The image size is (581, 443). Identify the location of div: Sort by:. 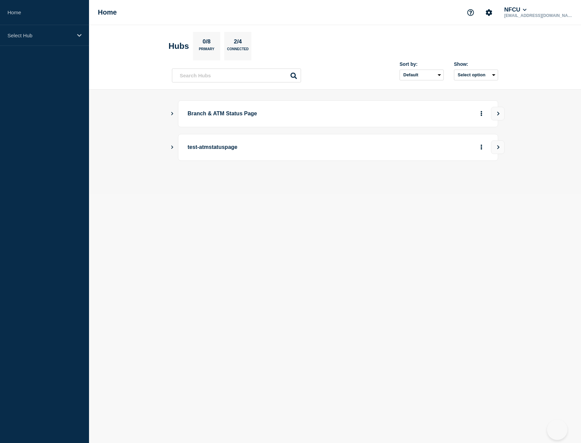
(421, 64).